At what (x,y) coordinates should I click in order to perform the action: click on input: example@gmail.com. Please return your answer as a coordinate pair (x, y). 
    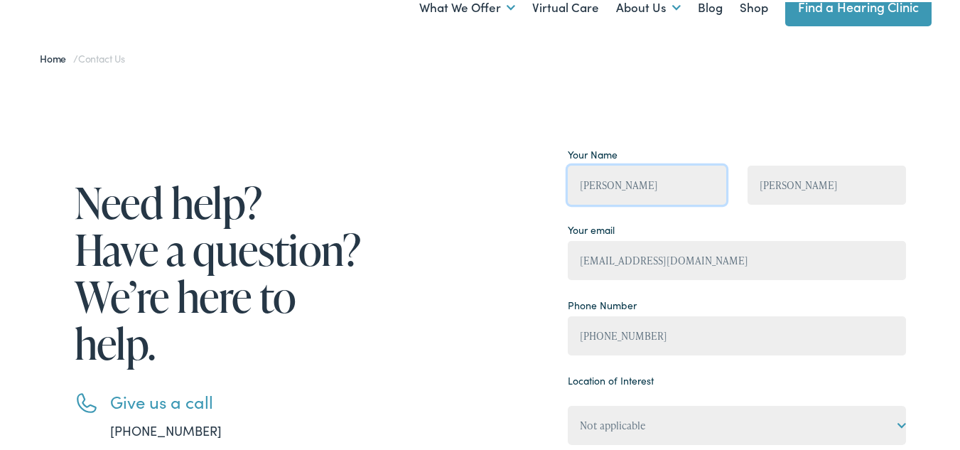
    Looking at the image, I should click on (737, 258).